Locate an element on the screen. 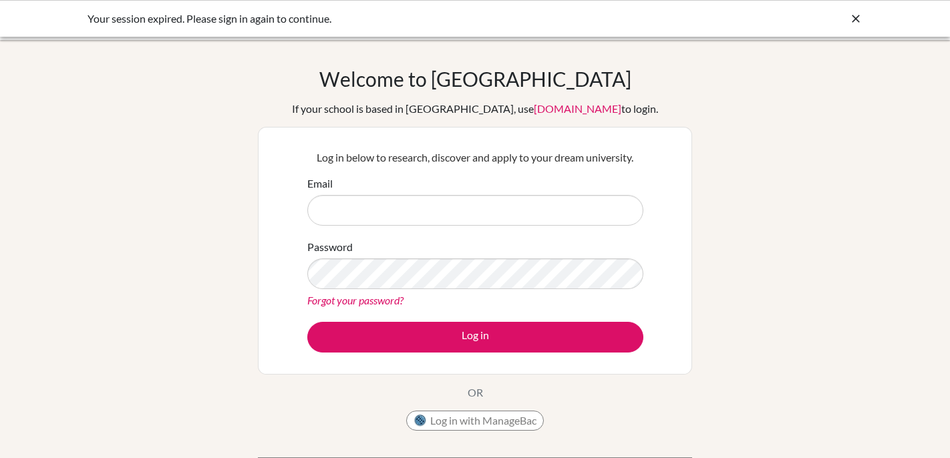 This screenshot has height=458, width=950. p: Log in below to research, discover and apply to your dream university. is located at coordinates (475, 158).